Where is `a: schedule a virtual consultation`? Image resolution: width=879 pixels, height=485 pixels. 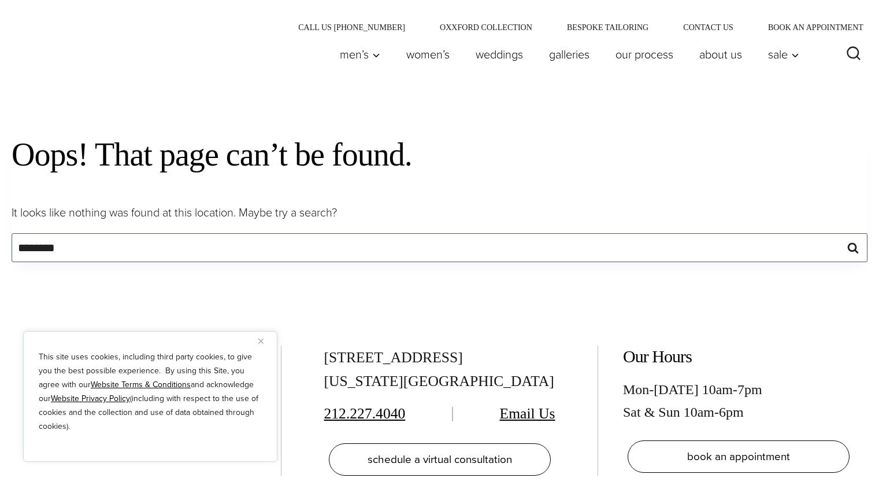 a: schedule a virtual consultation is located at coordinates (440, 459).